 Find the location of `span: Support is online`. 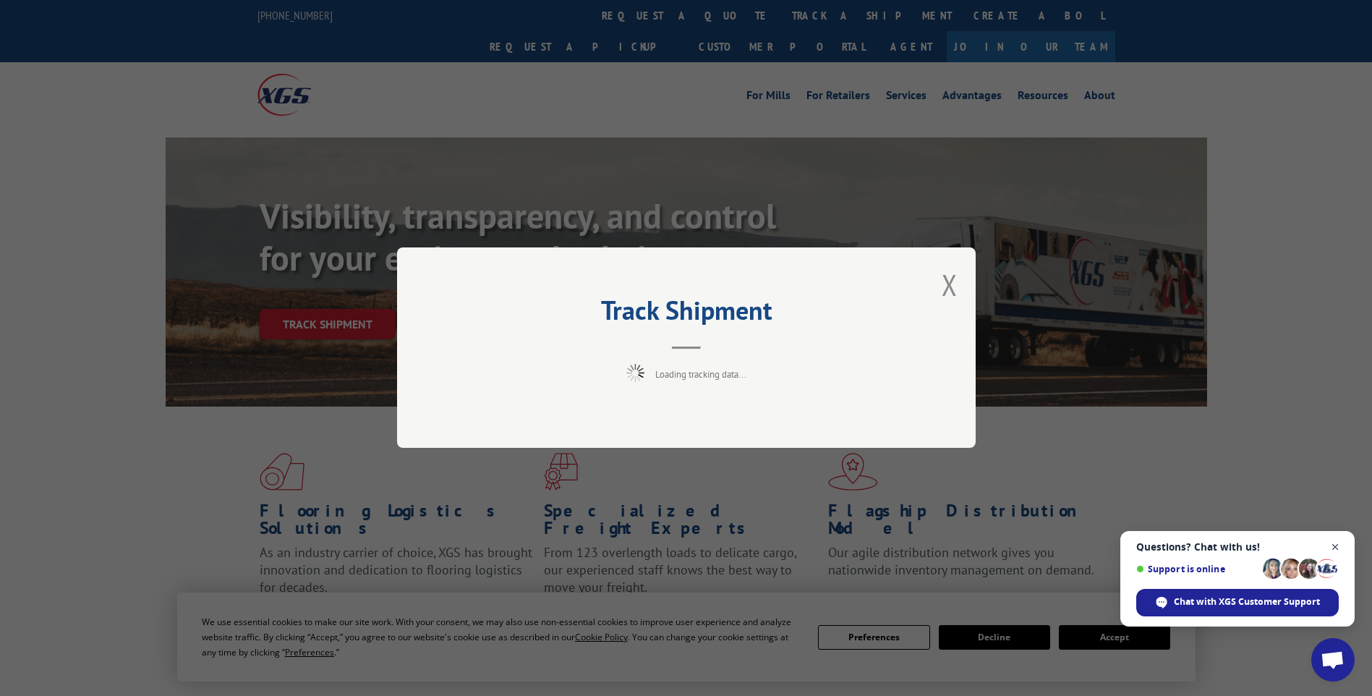

span: Support is online is located at coordinates (1197, 569).